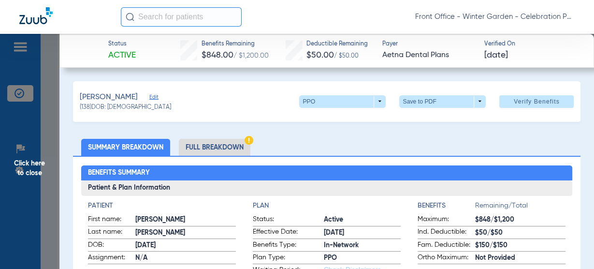  I want to click on span: Effective Date:, so click(288, 233).